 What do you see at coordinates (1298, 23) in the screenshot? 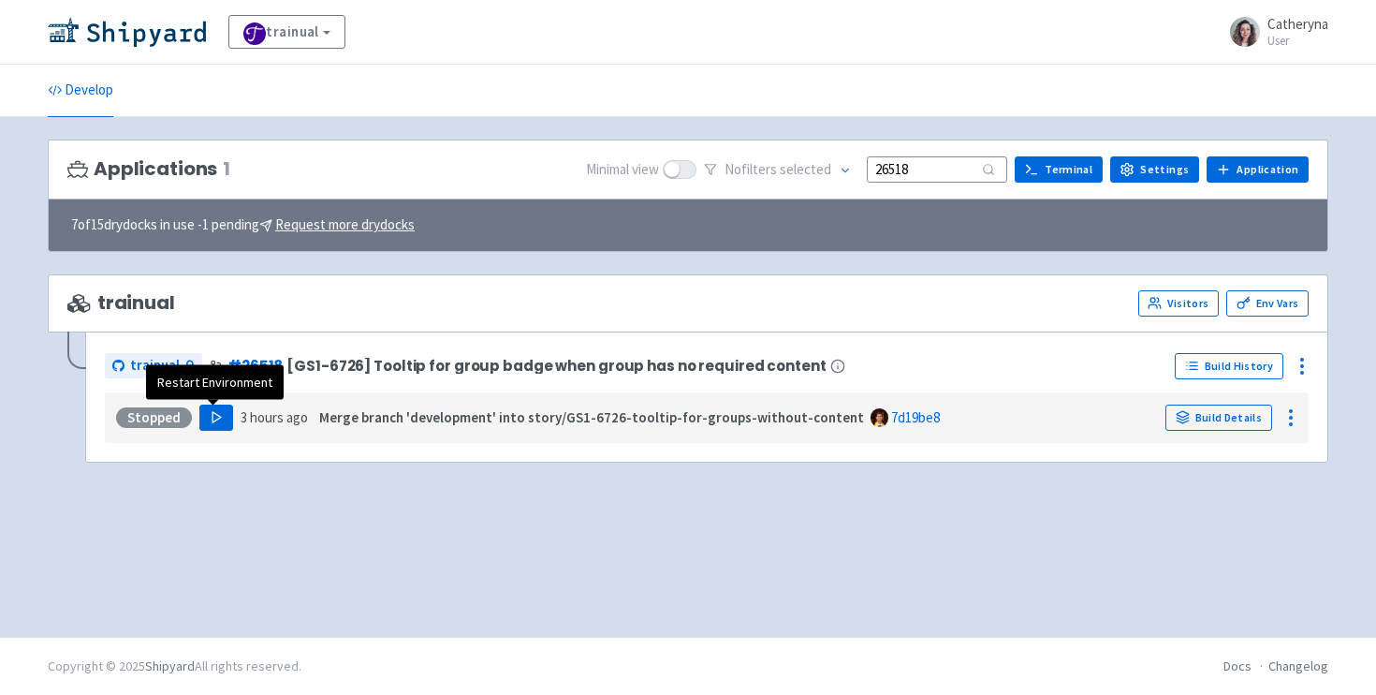
I see `span: Catheryna` at bounding box center [1298, 23].